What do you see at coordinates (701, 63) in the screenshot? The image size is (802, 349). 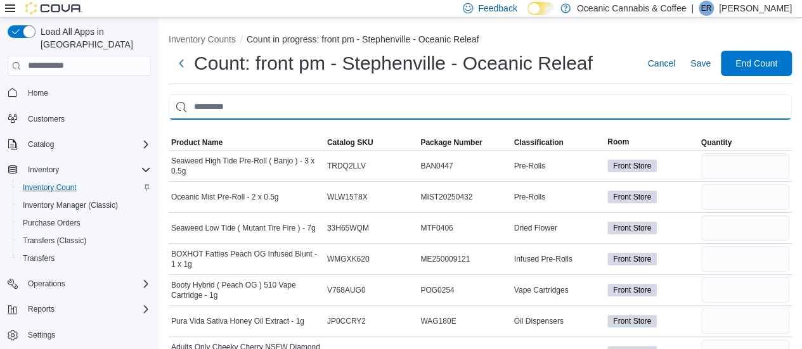 I see `button: Save` at bounding box center [701, 63].